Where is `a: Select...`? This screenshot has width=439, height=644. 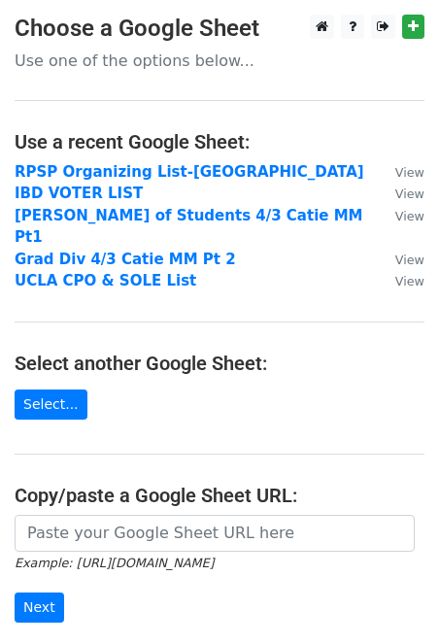
a: Select... is located at coordinates (51, 404).